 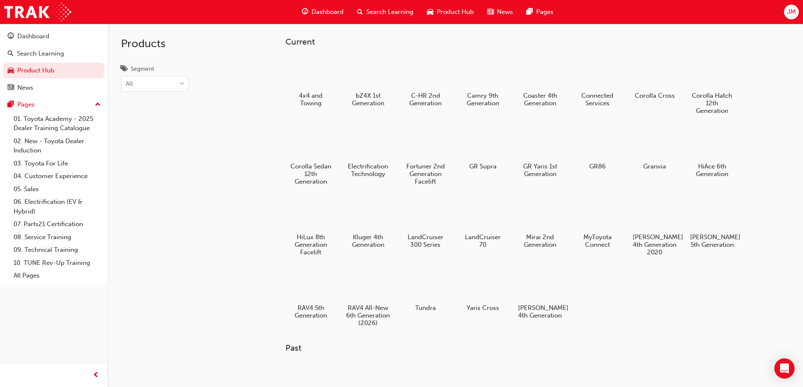 What do you see at coordinates (57, 224) in the screenshot?
I see `a: 07. Parts21 Certification` at bounding box center [57, 224].